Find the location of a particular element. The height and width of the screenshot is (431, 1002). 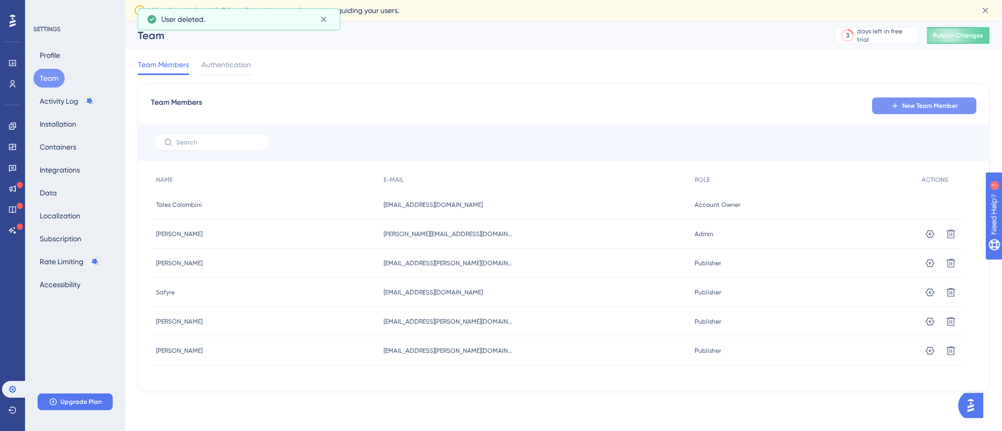

span: Upgrade Plan is located at coordinates (81, 402).